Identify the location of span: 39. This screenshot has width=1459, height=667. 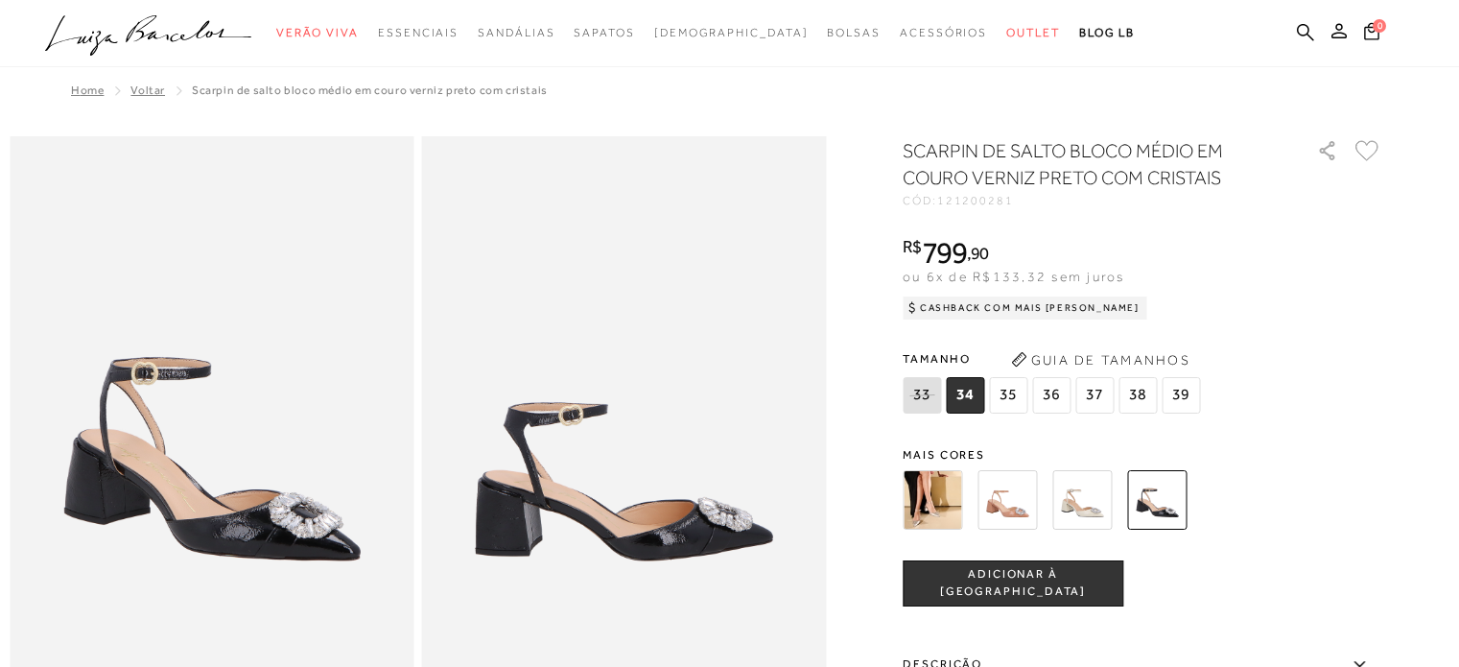
(1181, 395).